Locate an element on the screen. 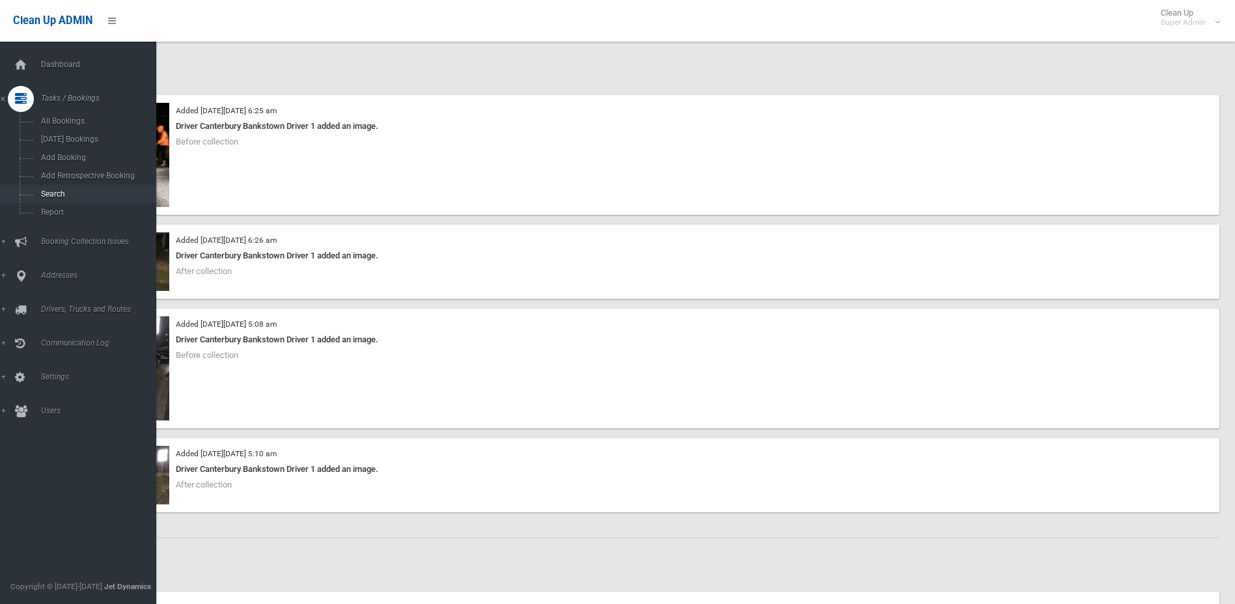 The image size is (1235, 604). span: Dashboard is located at coordinates (102, 64).